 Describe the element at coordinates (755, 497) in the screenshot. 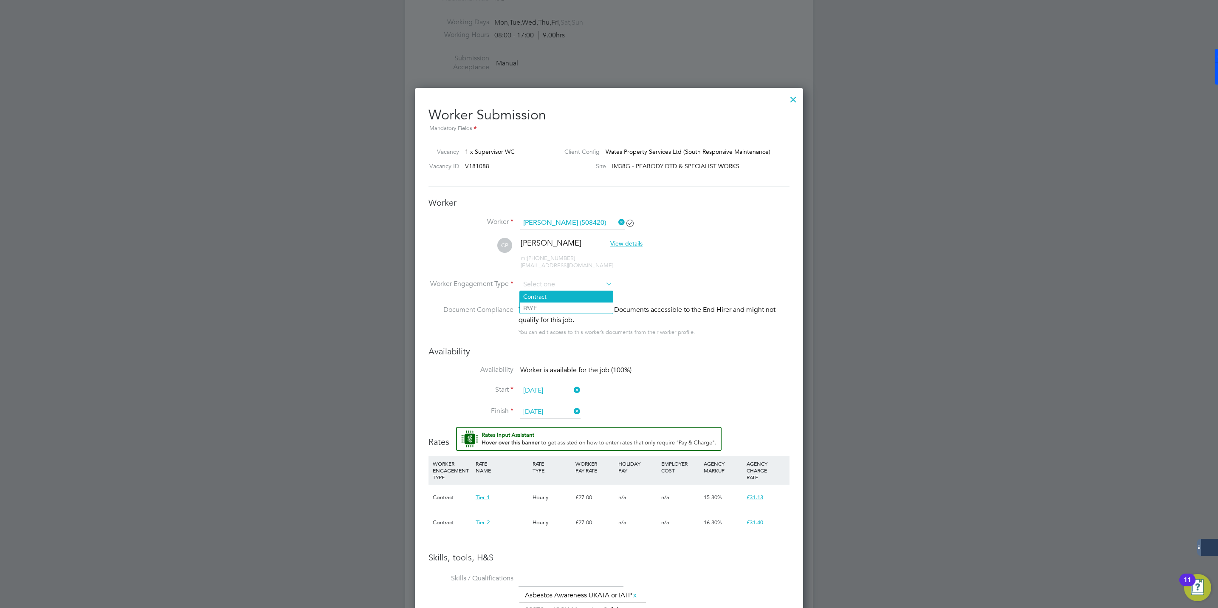

I see `span: £31.13` at that location.